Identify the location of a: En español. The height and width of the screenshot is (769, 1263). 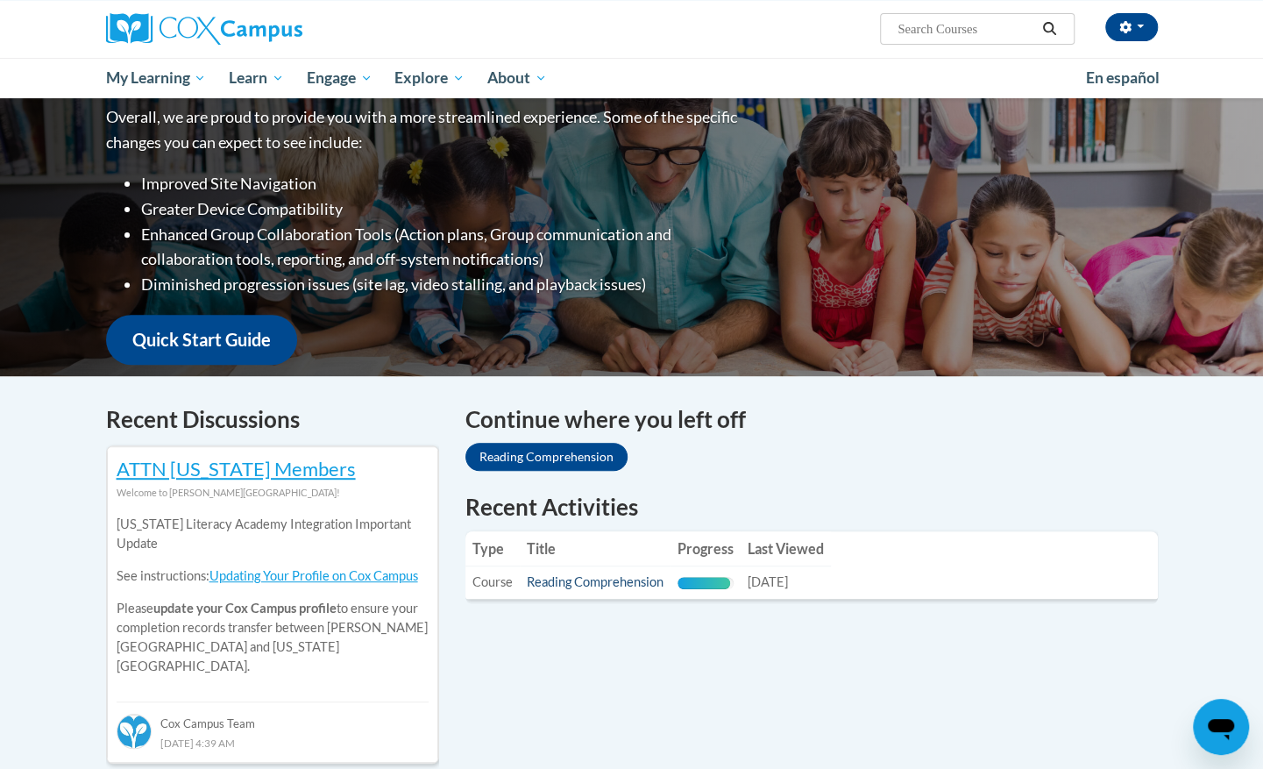
(1123, 78).